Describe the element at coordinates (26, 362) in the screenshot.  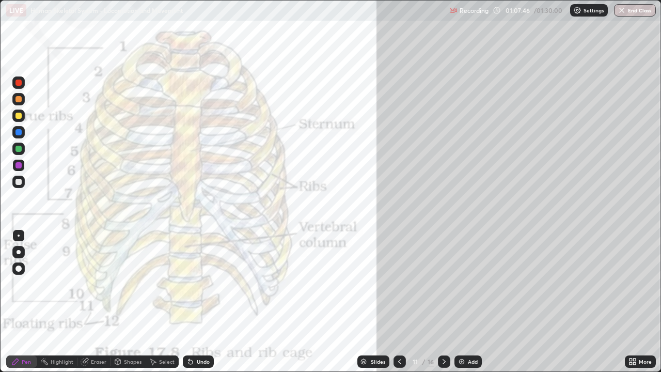
I see `div: Pen` at that location.